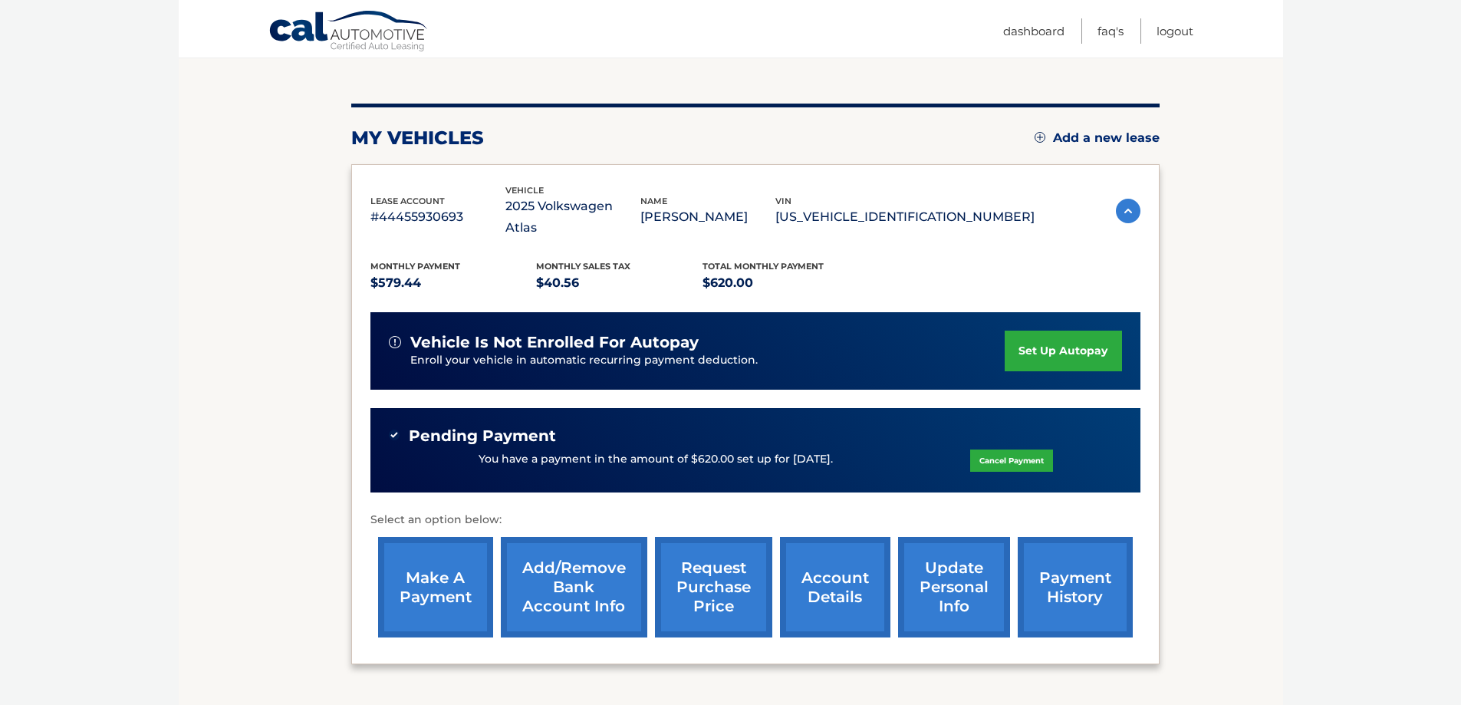 This screenshot has height=705, width=1461. I want to click on a: Cancel Payment, so click(1012, 460).